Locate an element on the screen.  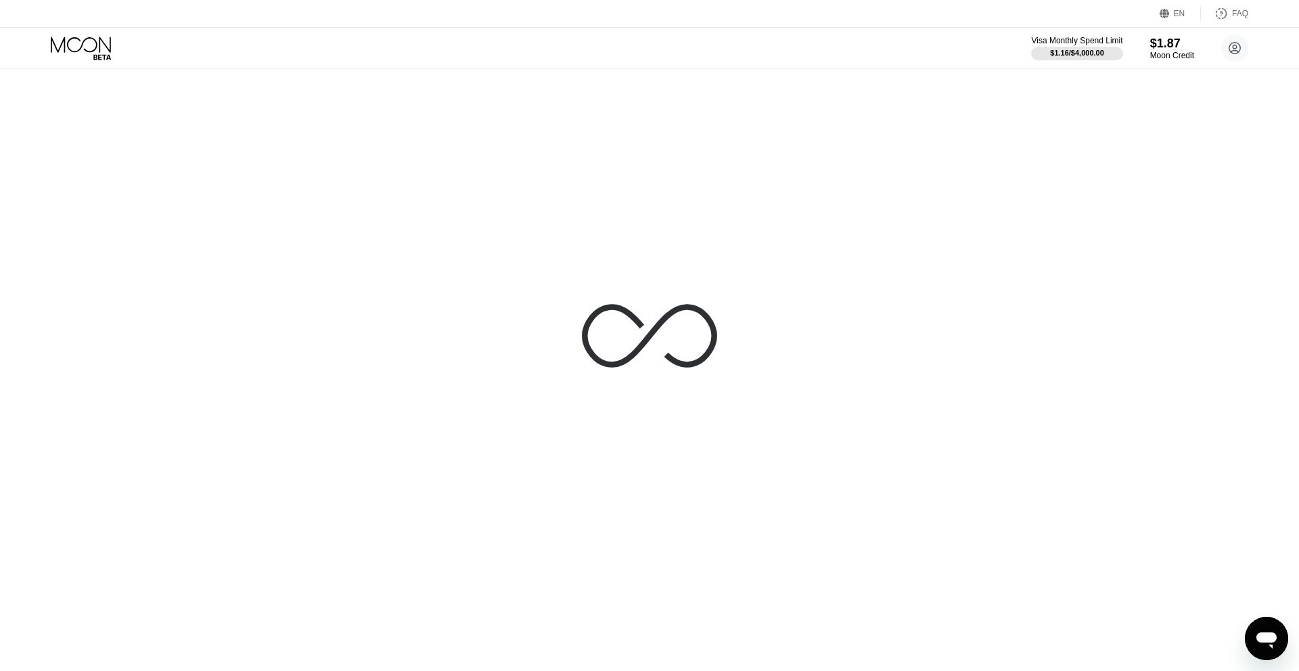
div: EN is located at coordinates (1180, 14).